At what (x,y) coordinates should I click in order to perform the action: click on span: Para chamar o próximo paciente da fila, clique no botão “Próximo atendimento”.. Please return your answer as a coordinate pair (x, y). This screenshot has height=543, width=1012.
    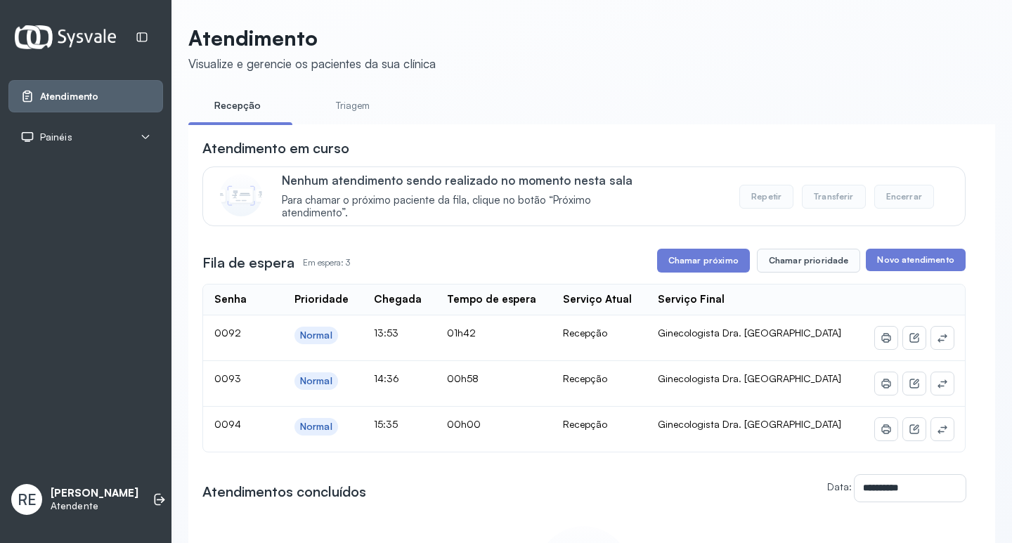
    Looking at the image, I should click on (467, 207).